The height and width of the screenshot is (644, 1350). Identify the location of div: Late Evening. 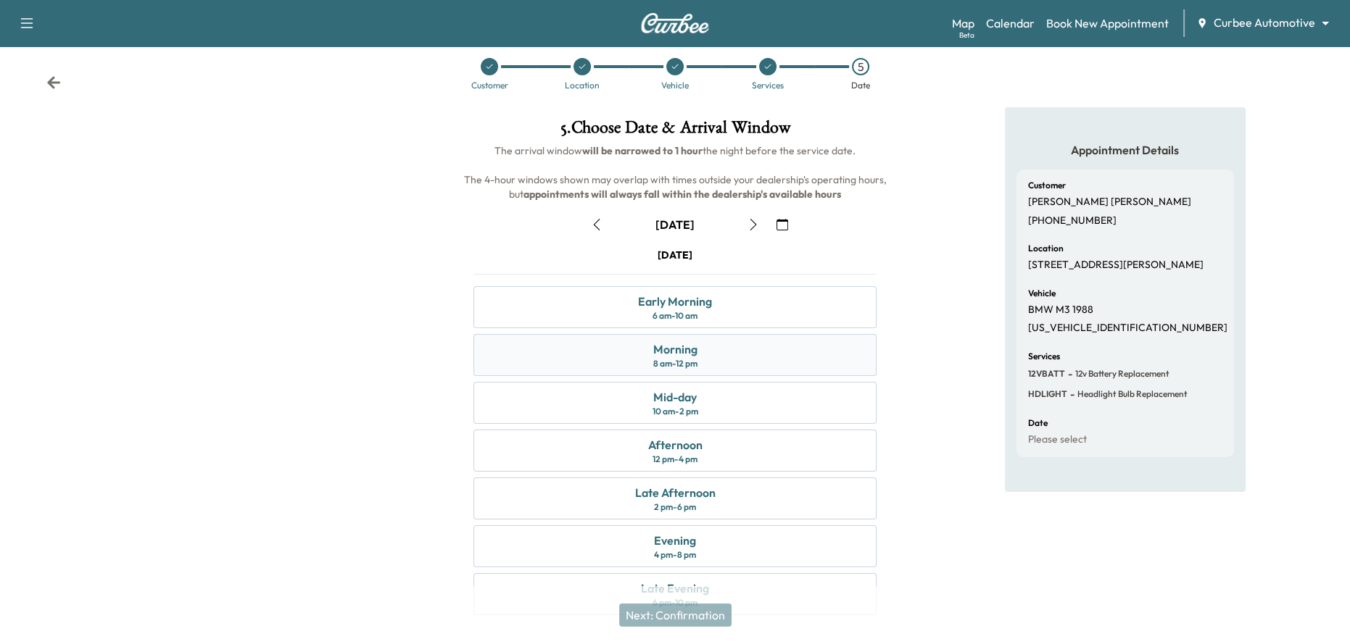
(675, 589).